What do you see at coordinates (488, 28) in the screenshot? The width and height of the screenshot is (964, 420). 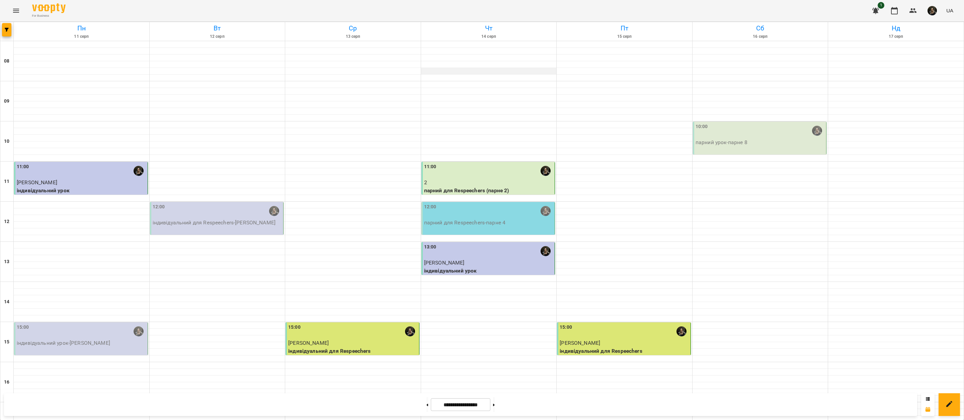 I see `h6: Чт` at bounding box center [488, 28].